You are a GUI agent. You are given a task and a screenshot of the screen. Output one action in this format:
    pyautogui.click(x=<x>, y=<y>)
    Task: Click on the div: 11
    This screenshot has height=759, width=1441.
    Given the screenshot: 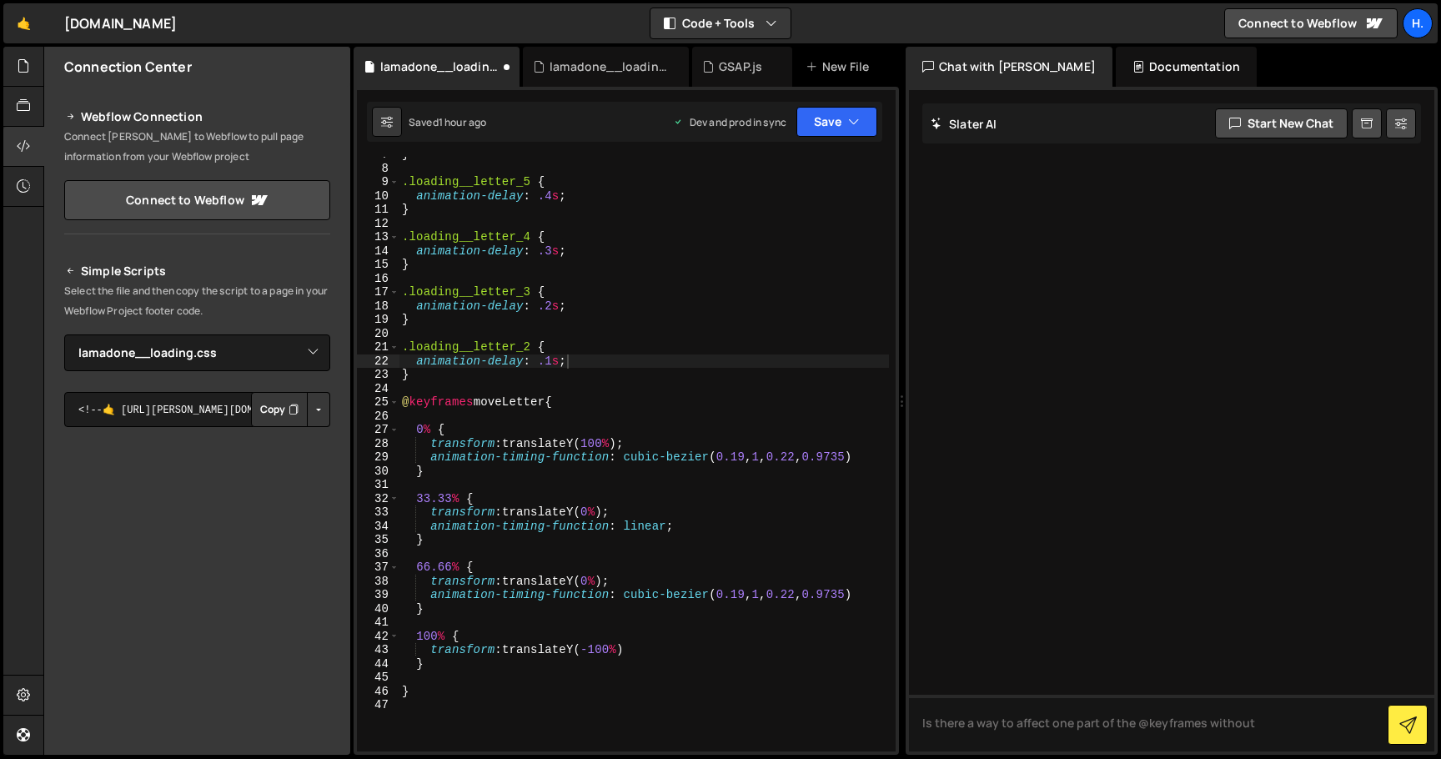 What is the action you would take?
    pyautogui.click(x=378, y=209)
    